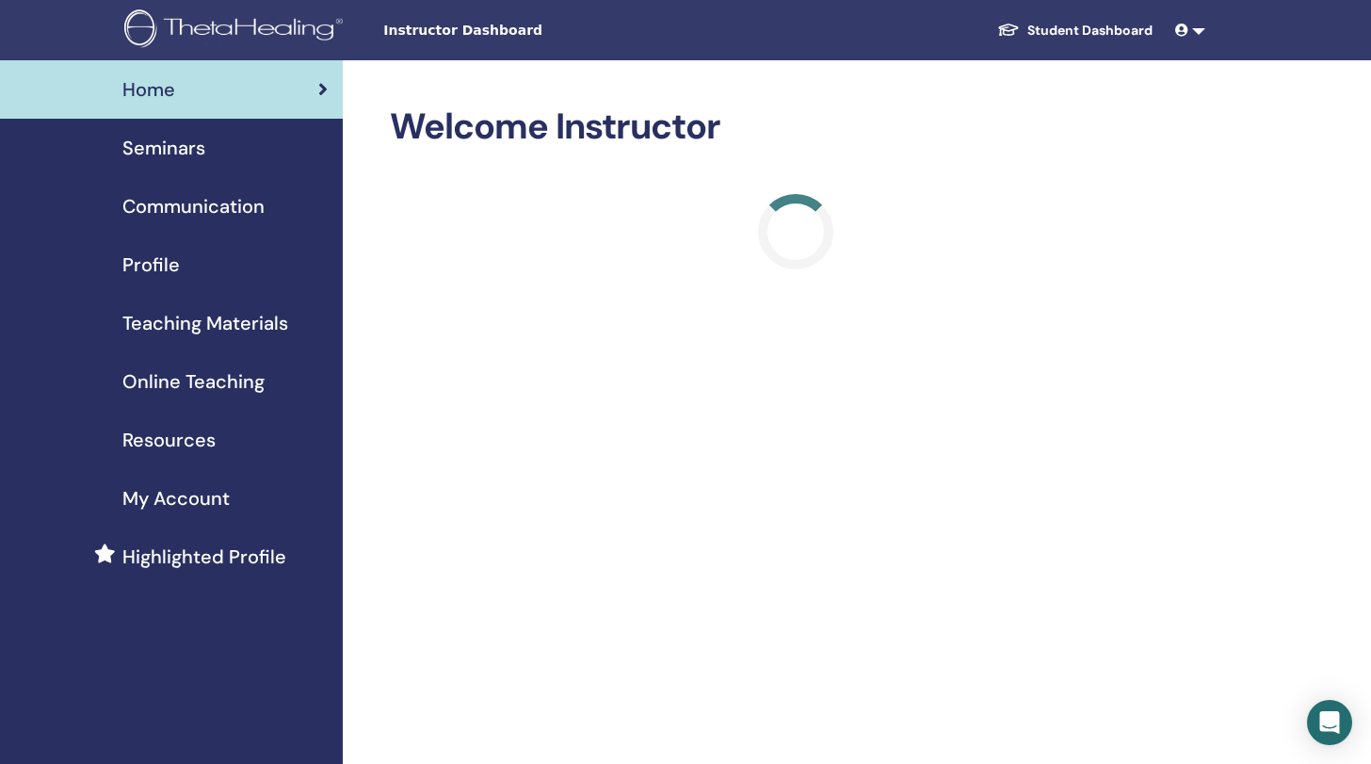  Describe the element at coordinates (1009, 29) in the screenshot. I see `img: graduation-cap-white.svg` at that location.